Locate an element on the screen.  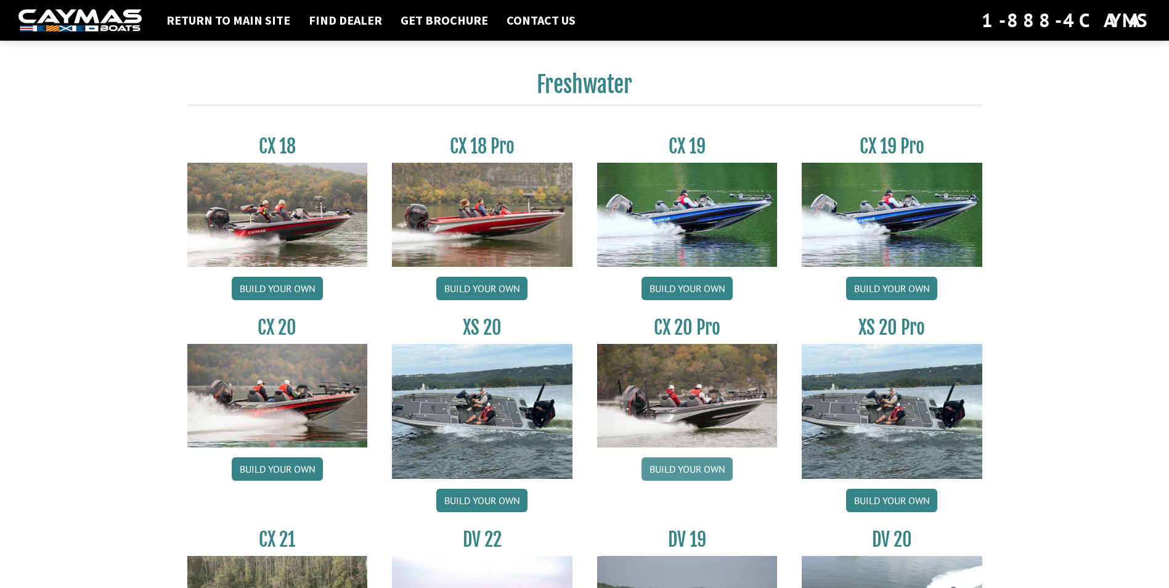
h3: CX 18 is located at coordinates (277, 146).